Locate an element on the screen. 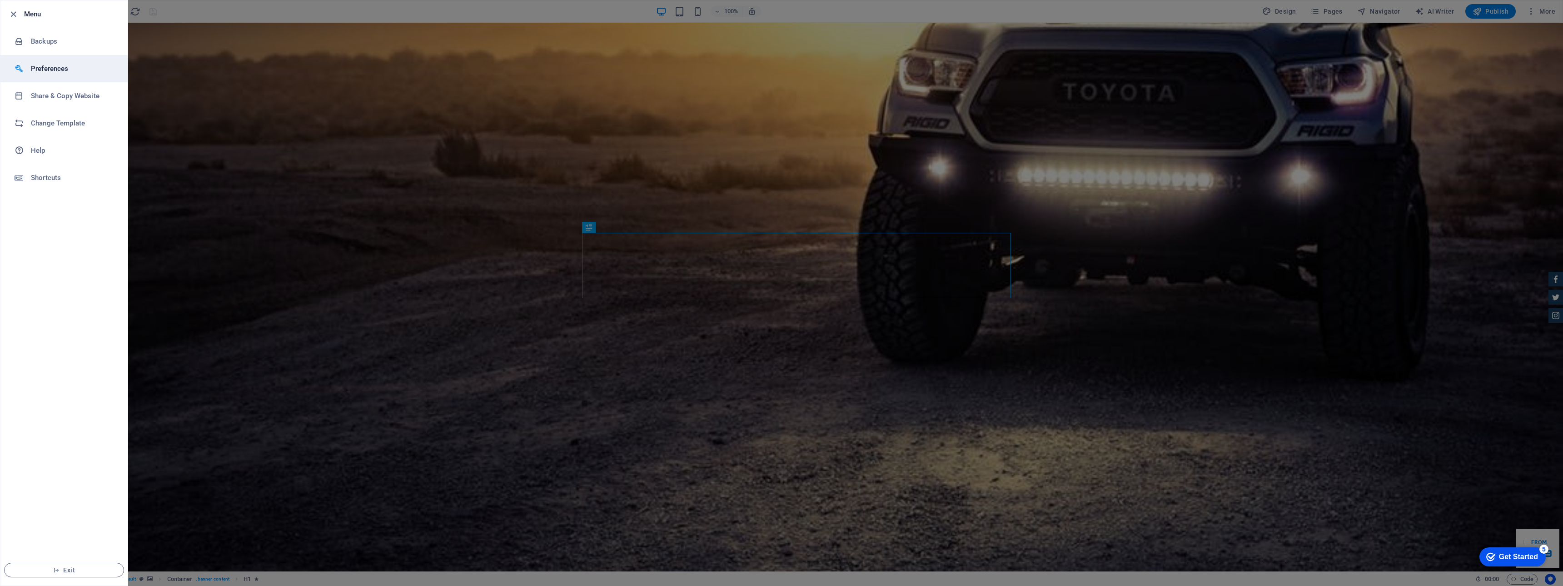 Image resolution: width=1563 pixels, height=586 pixels. h6: Help is located at coordinates (73, 150).